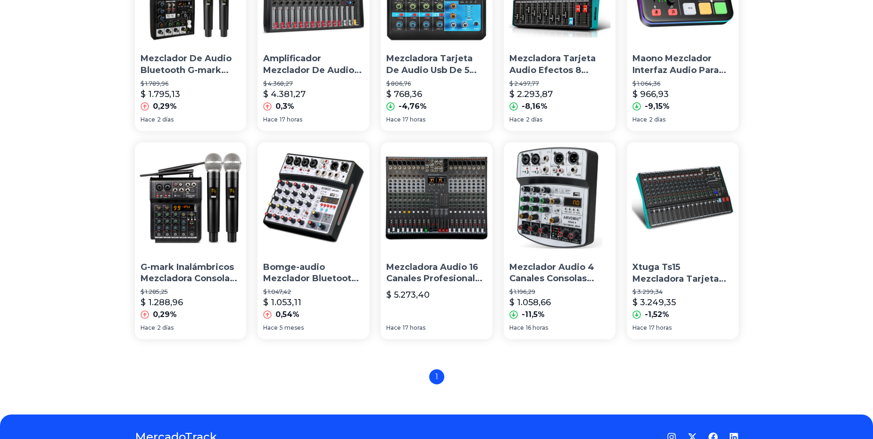 The image size is (873, 439). What do you see at coordinates (408, 295) in the screenshot?
I see `p: $ 5.273,40` at bounding box center [408, 295].